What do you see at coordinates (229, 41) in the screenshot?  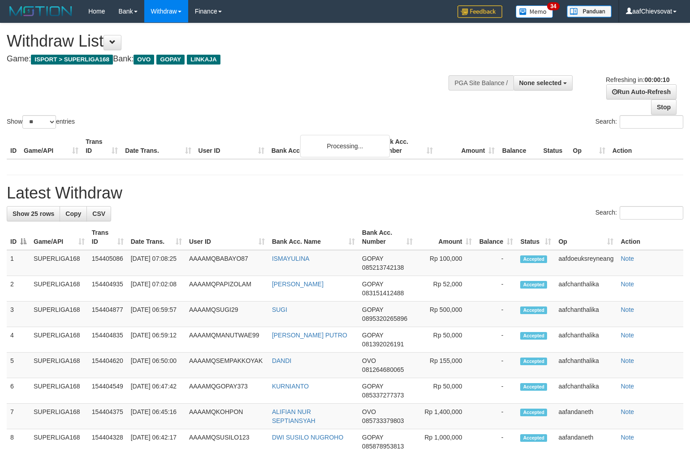 I see `h1: Withdraw List` at bounding box center [229, 41].